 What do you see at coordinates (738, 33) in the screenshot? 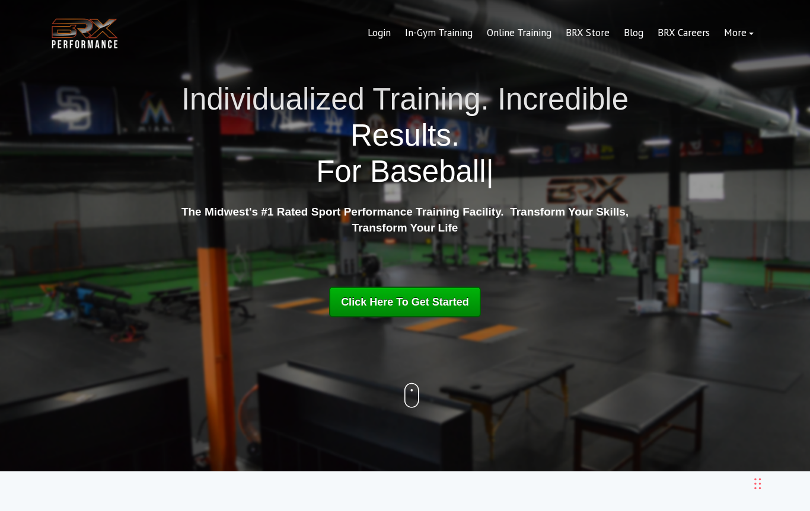
I see `a: More` at bounding box center [738, 33].